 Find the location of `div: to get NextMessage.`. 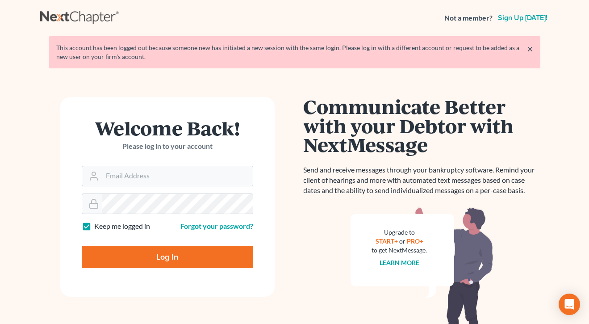

div: to get NextMessage. is located at coordinates (400, 250).